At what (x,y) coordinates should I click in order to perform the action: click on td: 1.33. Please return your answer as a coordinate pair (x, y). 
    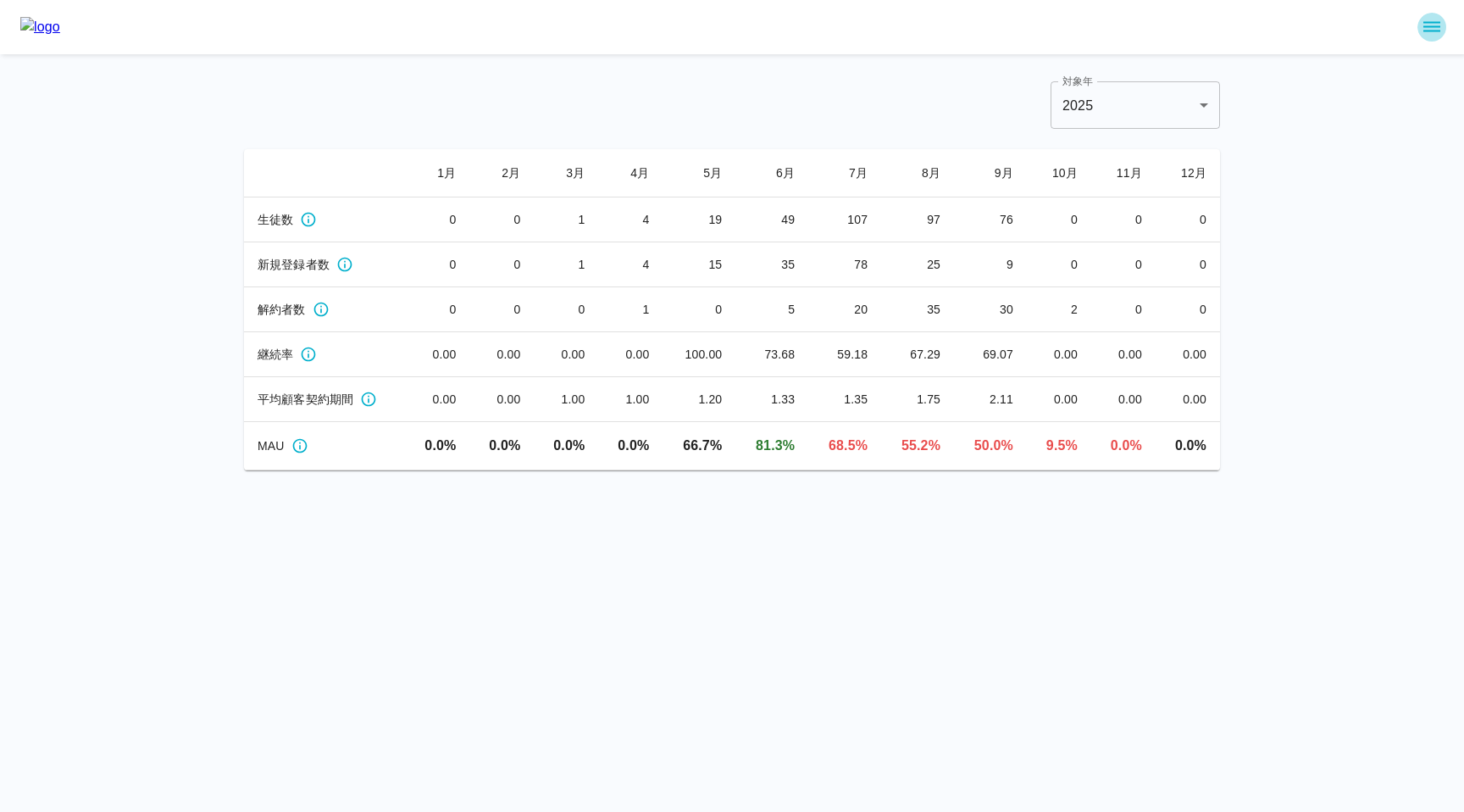
    Looking at the image, I should click on (772, 399).